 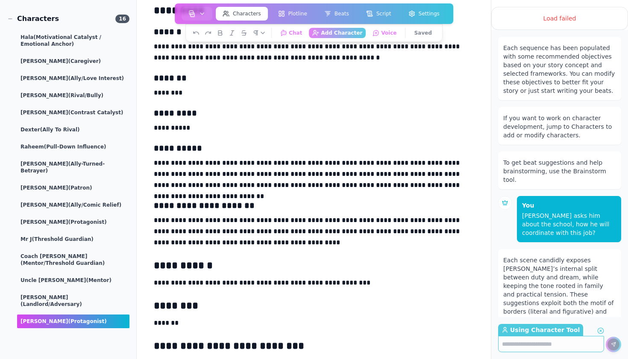 I want to click on a: Script, so click(x=379, y=14).